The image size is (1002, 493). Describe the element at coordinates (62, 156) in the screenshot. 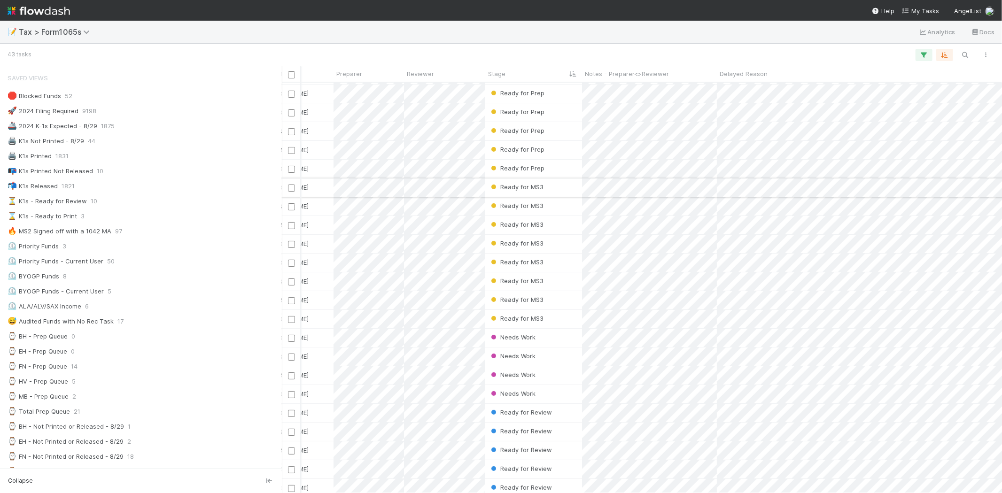

I see `span: 1831` at that location.